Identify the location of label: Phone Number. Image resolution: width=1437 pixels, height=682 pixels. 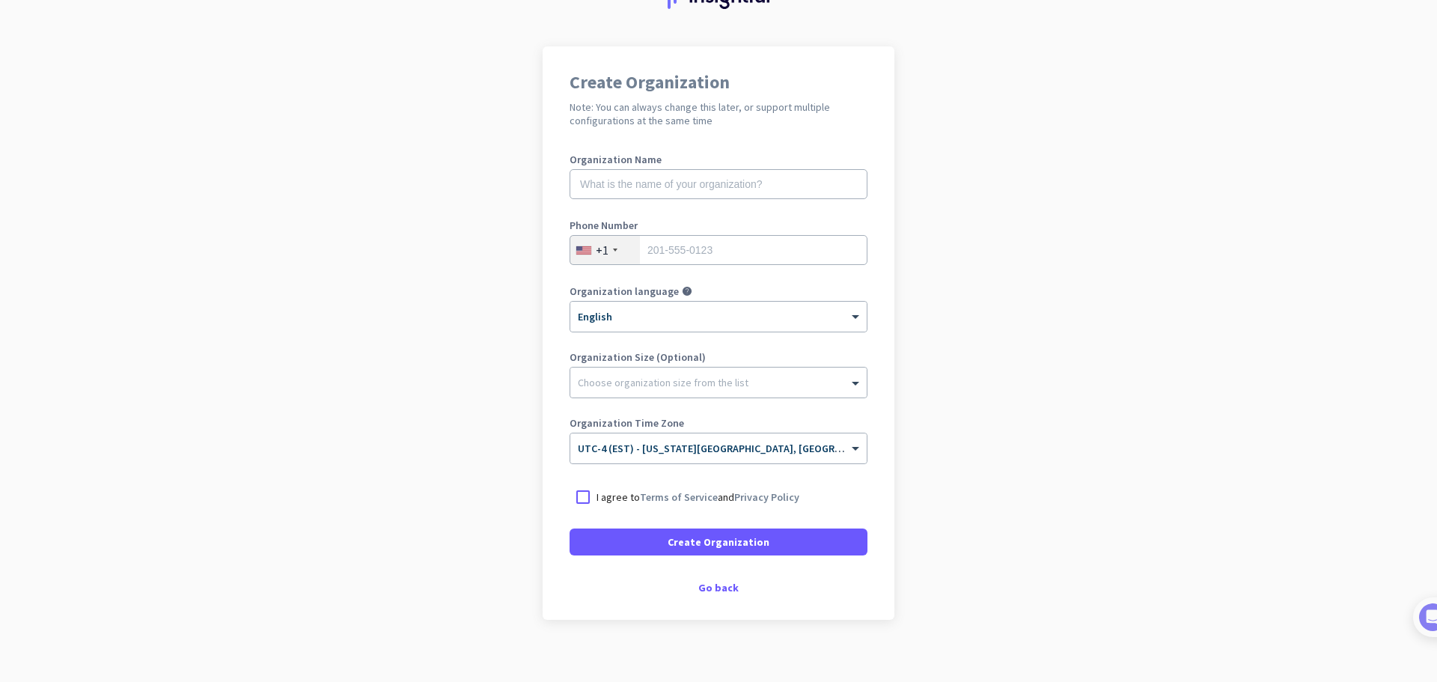
(719, 225).